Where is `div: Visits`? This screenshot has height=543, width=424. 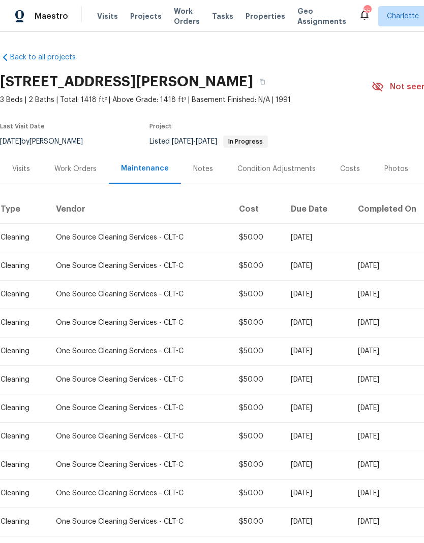
div: Visits is located at coordinates (21, 169).